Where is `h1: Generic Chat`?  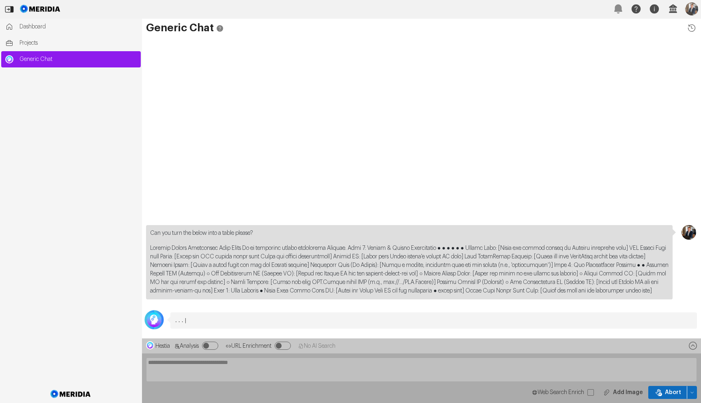 h1: Generic Chat is located at coordinates (422, 28).